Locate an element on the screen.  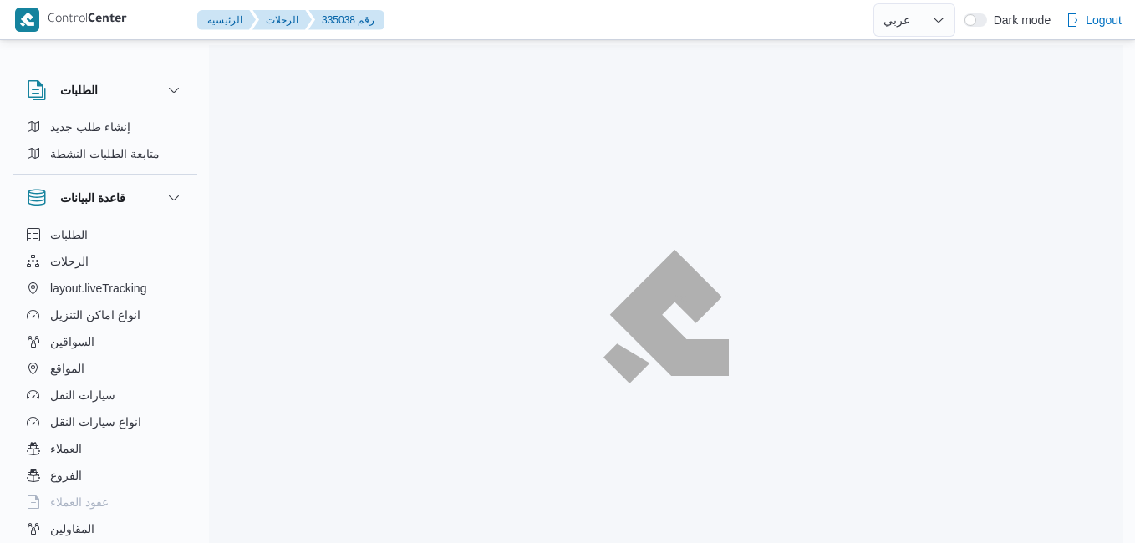
span: العملاء is located at coordinates (66, 449).